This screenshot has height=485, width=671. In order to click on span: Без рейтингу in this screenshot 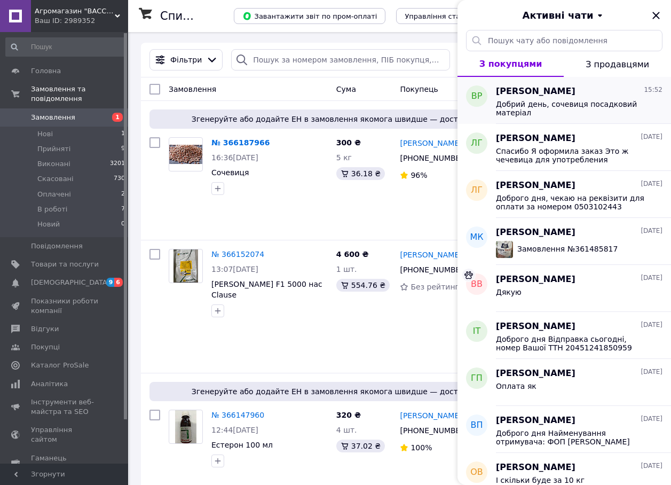, I will do `click(437, 287)`.